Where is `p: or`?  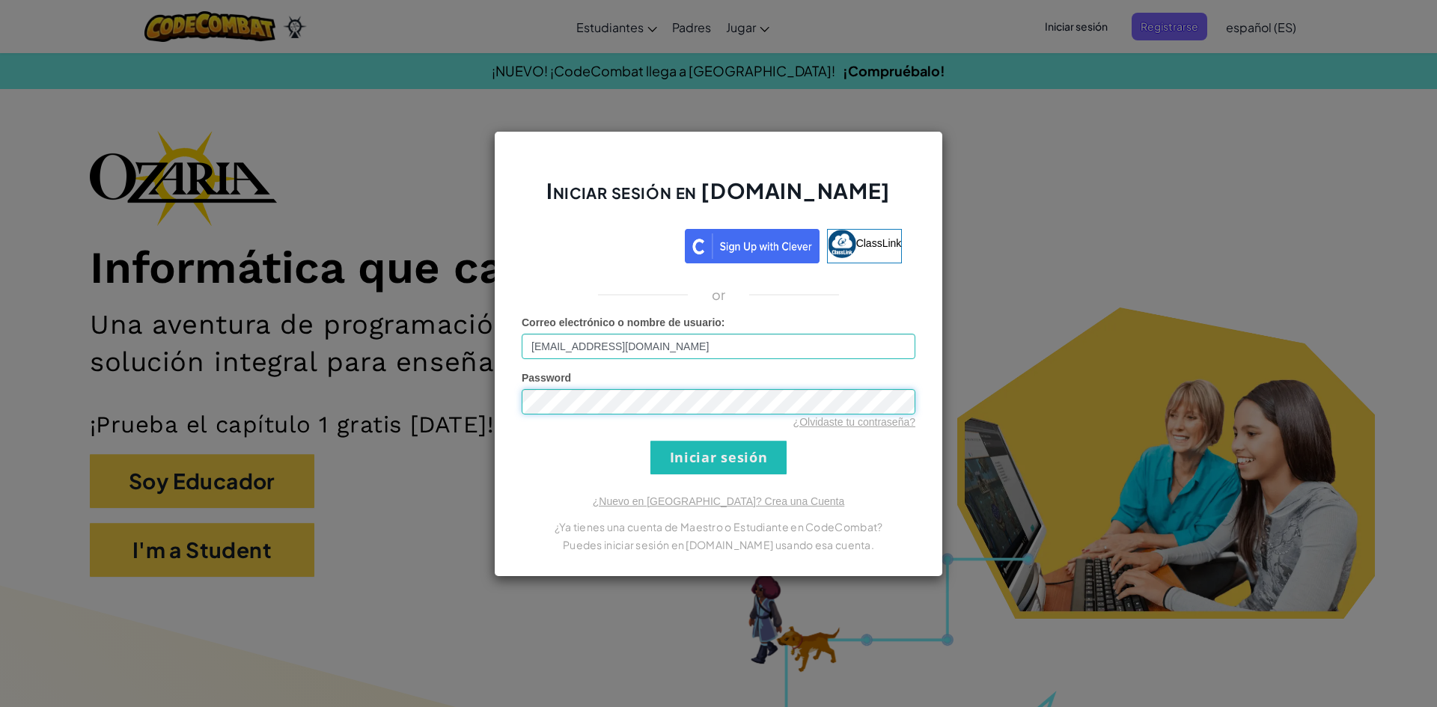 p: or is located at coordinates (719, 295).